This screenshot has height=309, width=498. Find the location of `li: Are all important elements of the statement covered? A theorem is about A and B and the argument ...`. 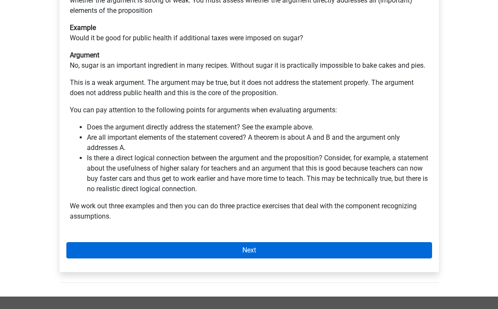

li: Are all important elements of the statement covered? A theorem is about A and B and the argument ... is located at coordinates (258, 143).